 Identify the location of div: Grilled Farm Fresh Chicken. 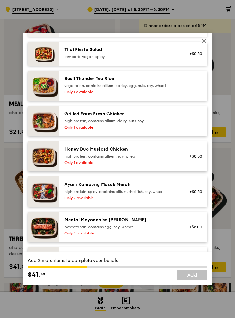
(121, 114).